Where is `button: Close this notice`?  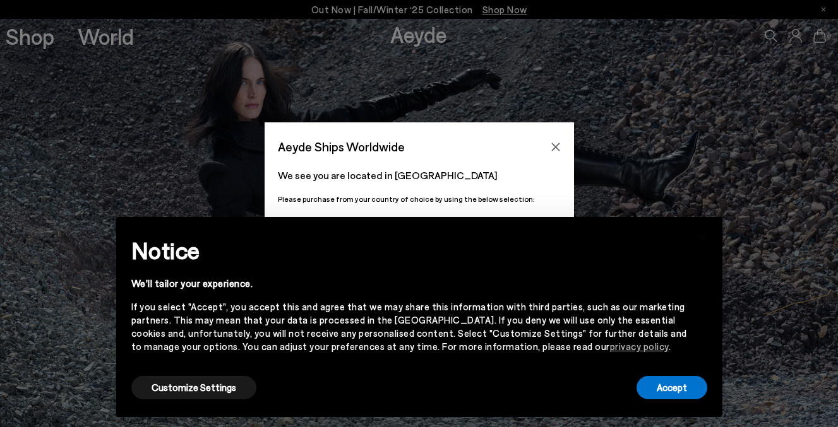 button: Close this notice is located at coordinates (702, 236).